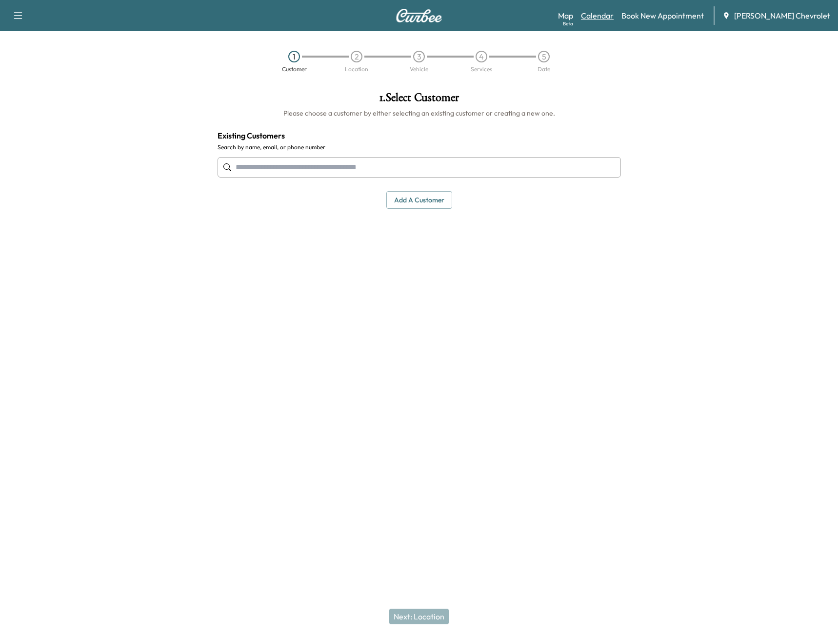  I want to click on div: Vehicle, so click(419, 69).